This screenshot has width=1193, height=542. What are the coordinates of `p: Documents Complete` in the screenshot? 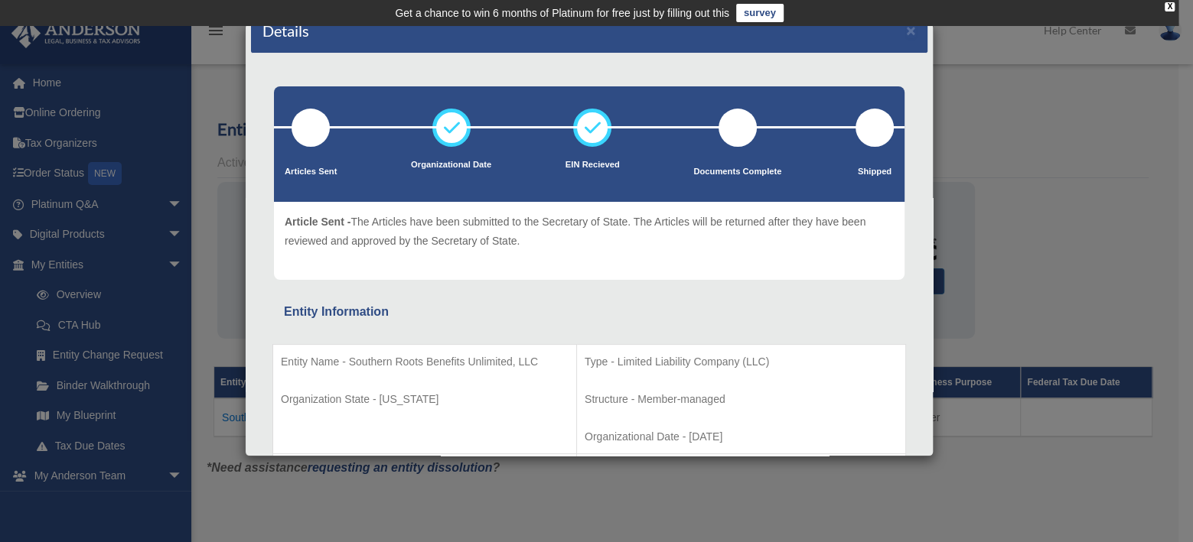 It's located at (737, 172).